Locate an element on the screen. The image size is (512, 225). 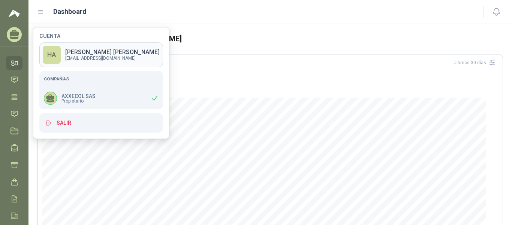
img: Logo peakr is located at coordinates (14, 13).